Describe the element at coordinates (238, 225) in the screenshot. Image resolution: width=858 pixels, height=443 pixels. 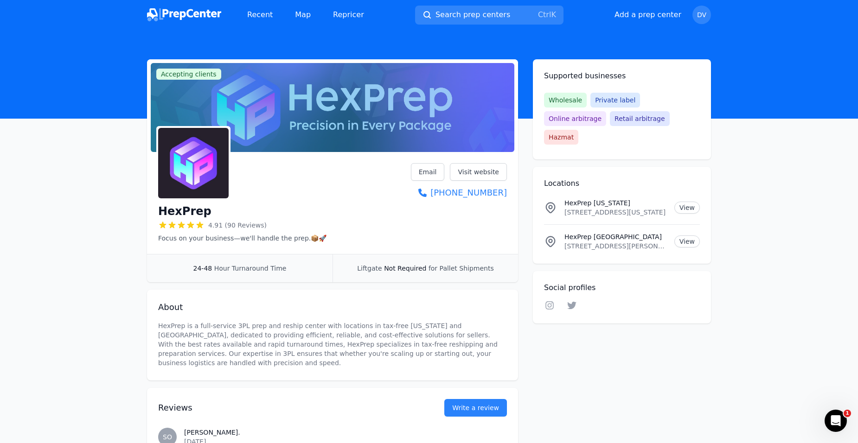
I see `span: 4.91 (90 Reviews)` at that location.